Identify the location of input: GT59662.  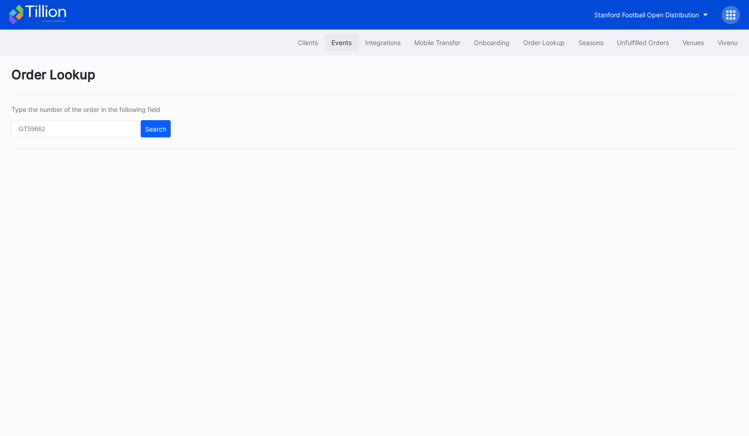
(75, 129).